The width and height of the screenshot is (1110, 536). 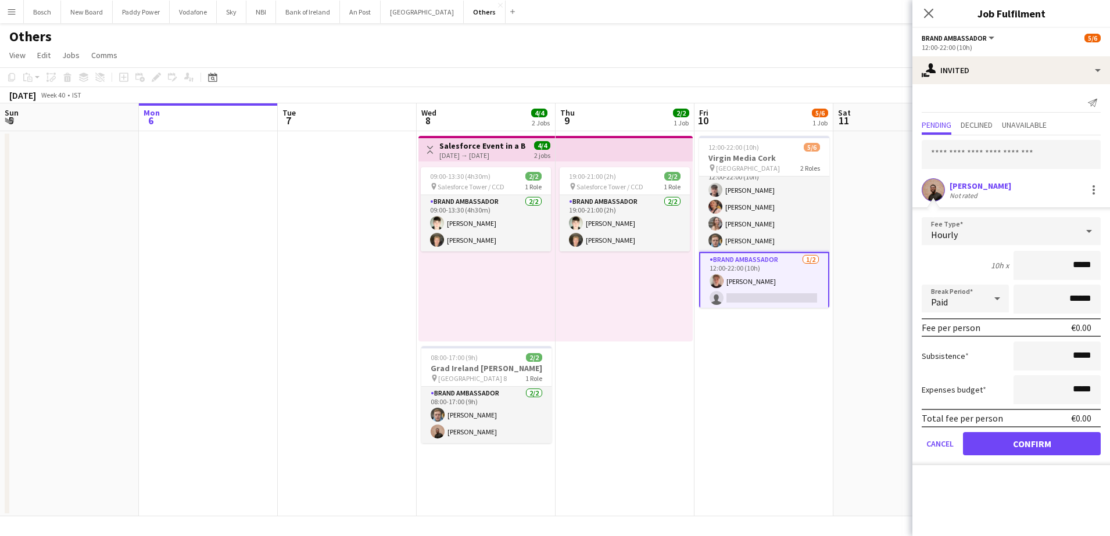 What do you see at coordinates (454, 357) in the screenshot?
I see `span: 08:00-17:00 (9h)` at bounding box center [454, 357].